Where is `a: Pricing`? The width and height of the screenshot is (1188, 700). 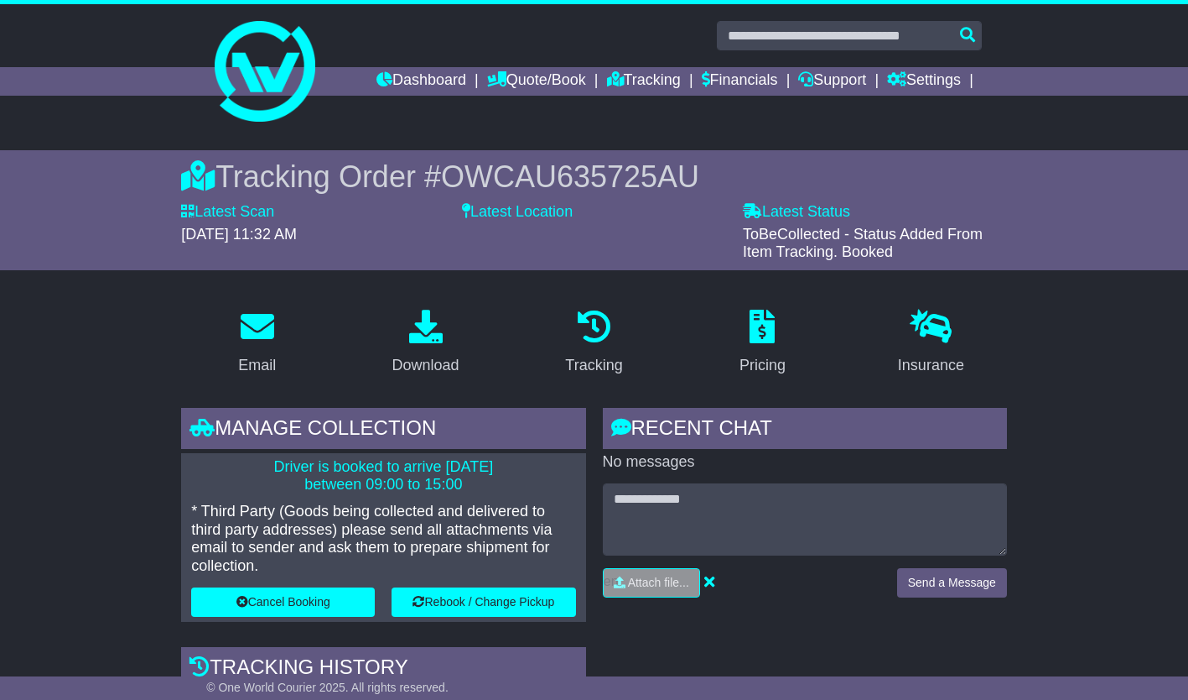 a: Pricing is located at coordinates (762, 343).